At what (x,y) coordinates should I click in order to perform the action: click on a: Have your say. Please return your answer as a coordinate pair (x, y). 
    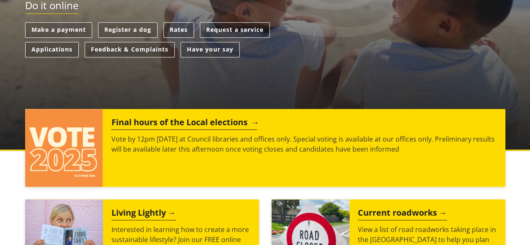
    Looking at the image, I should click on (210, 49).